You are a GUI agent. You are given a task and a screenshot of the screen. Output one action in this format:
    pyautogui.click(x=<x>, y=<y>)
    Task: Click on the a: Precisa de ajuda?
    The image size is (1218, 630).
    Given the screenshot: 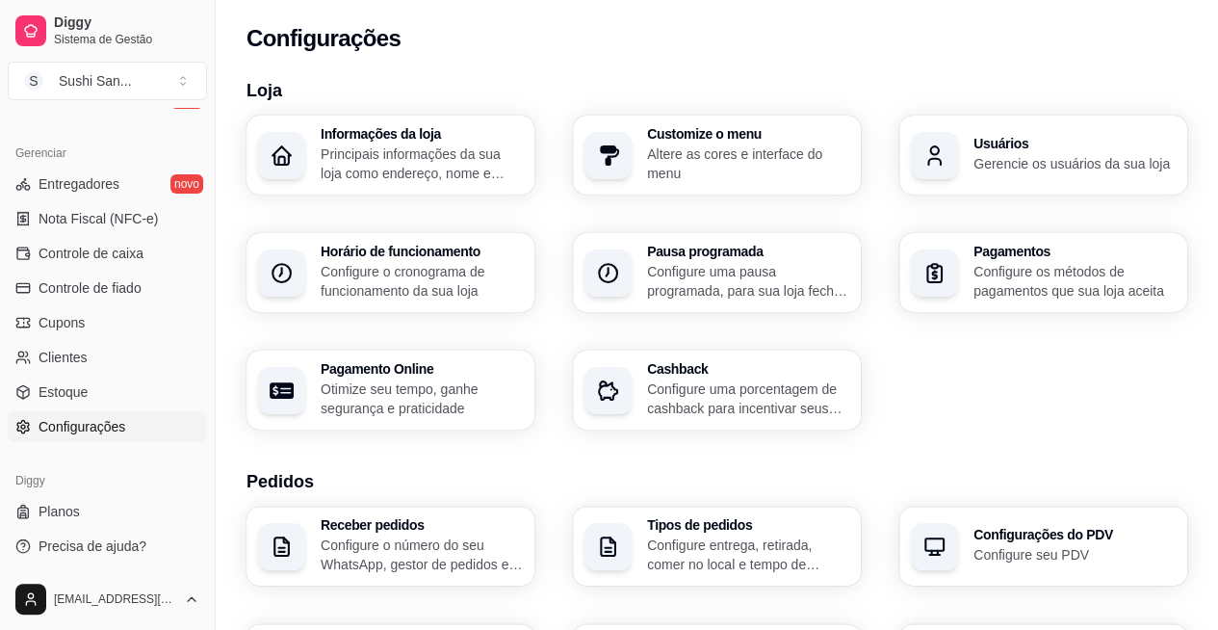 What is the action you would take?
    pyautogui.click(x=107, y=546)
    